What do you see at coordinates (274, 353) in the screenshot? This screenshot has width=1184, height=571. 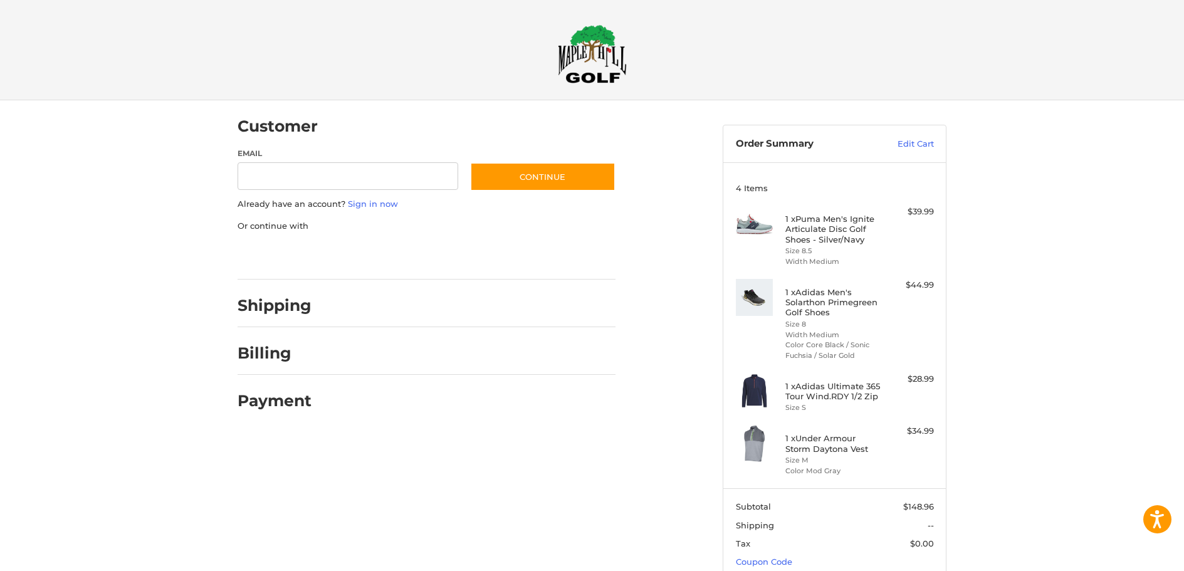 I see `h2: Billing` at bounding box center [274, 353].